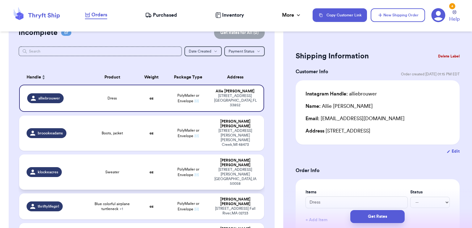 This screenshot has height=228, width=472. Describe the element at coordinates (112, 206) in the screenshot. I see `span: Blue colorful airplane turtleneck` at that location.